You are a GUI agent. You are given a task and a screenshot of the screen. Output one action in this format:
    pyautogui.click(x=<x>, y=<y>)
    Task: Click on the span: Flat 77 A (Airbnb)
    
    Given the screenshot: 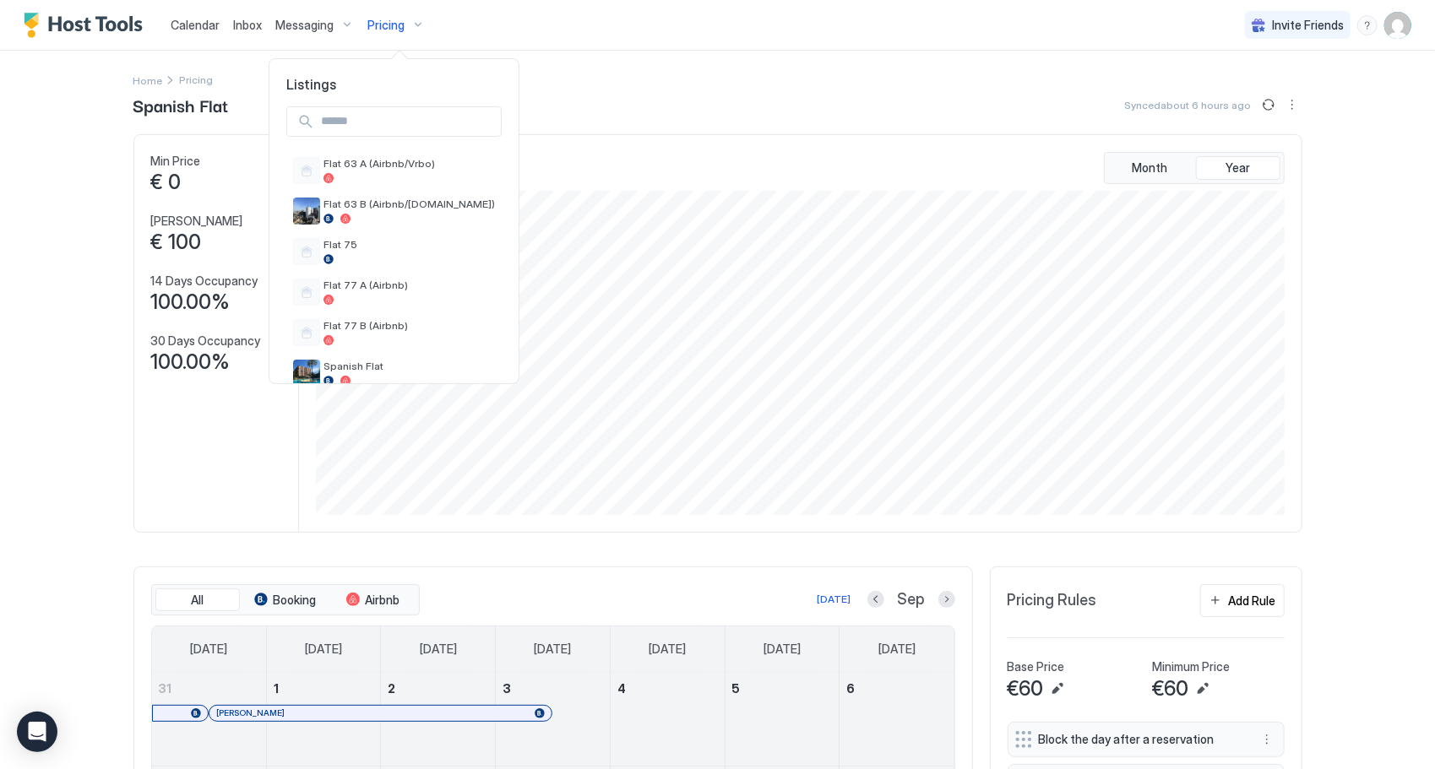 What is the action you would take?
    pyautogui.click(x=409, y=285)
    